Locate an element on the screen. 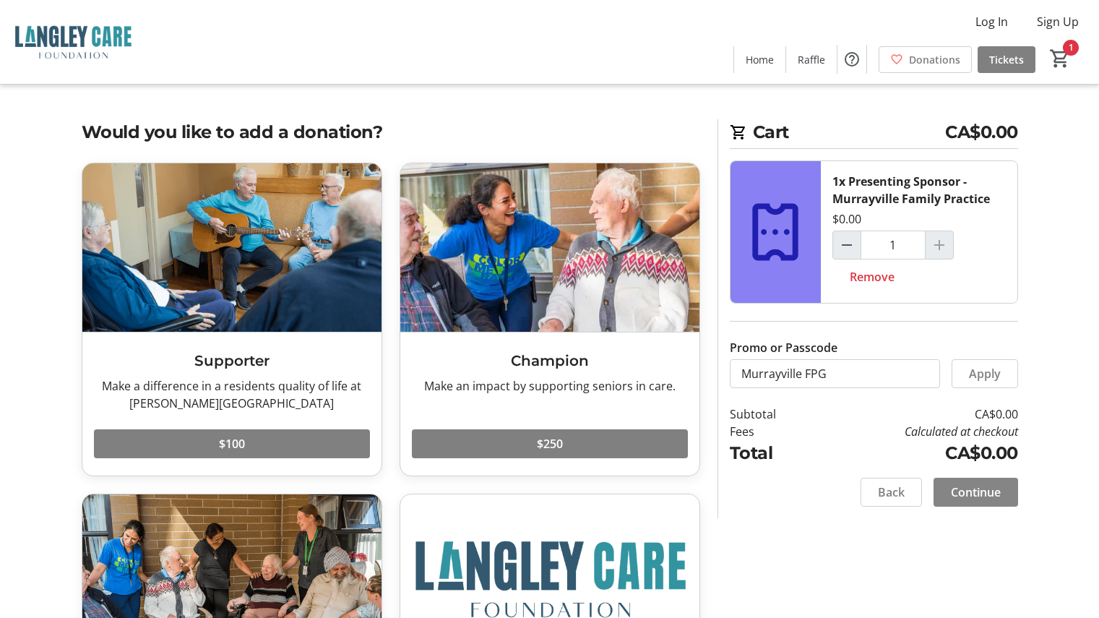 The image size is (1099, 618). button: Remove is located at coordinates (872, 277).